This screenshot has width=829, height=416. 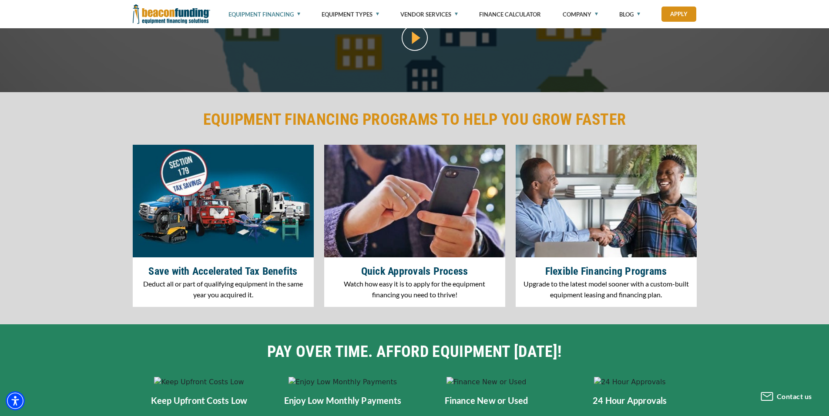 What do you see at coordinates (223, 289) in the screenshot?
I see `span: Deduct all or part of qualifying equipment in the same year you acquired it.` at bounding box center [223, 289].